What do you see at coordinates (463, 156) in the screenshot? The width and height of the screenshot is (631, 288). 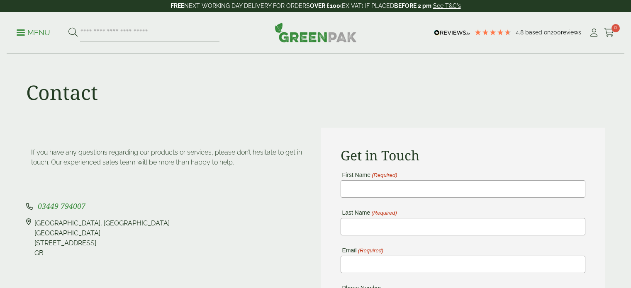 I see `h2: Get in Touch` at bounding box center [463, 156].